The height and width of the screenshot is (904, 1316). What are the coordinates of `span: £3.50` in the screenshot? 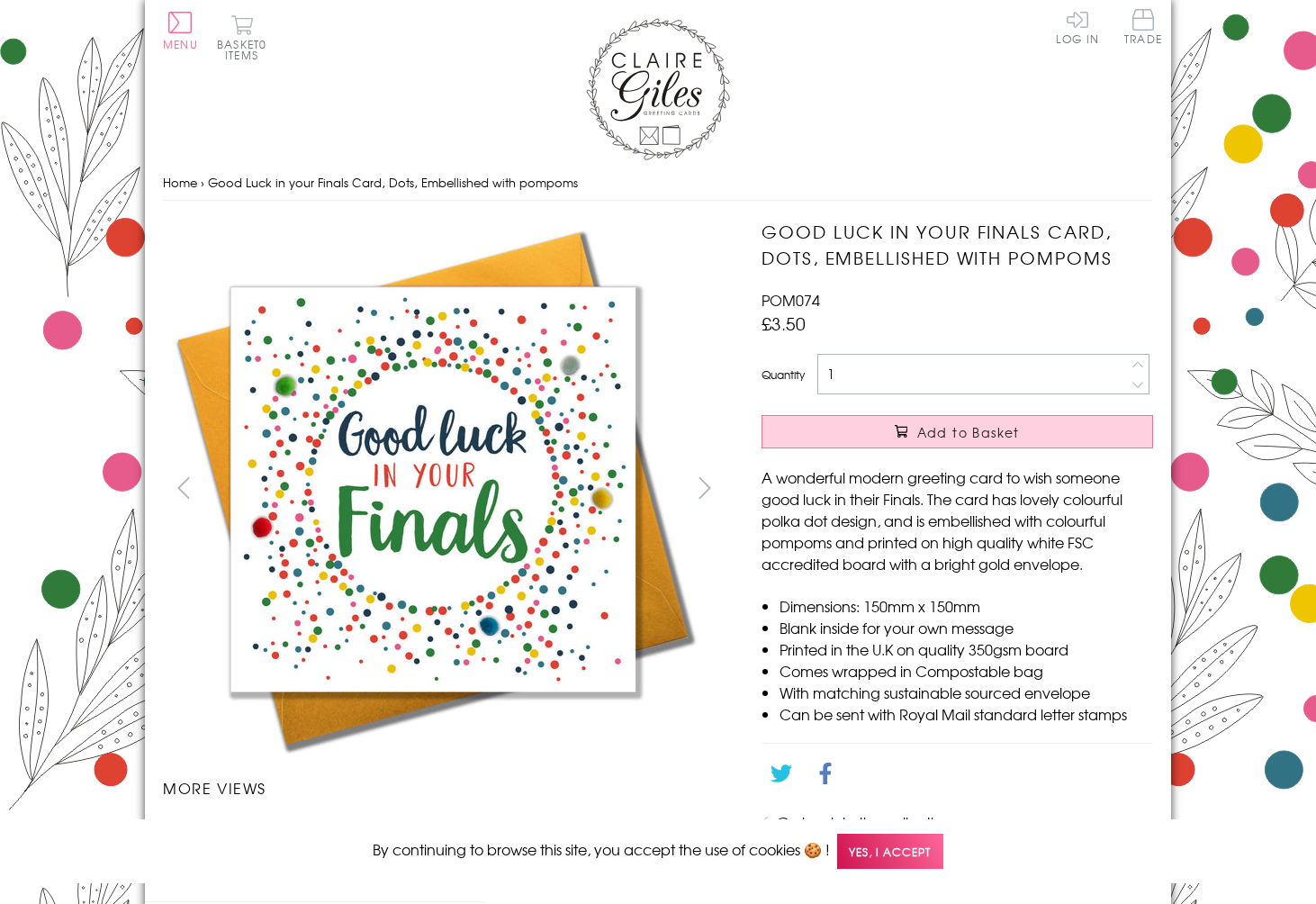 It's located at (783, 323).